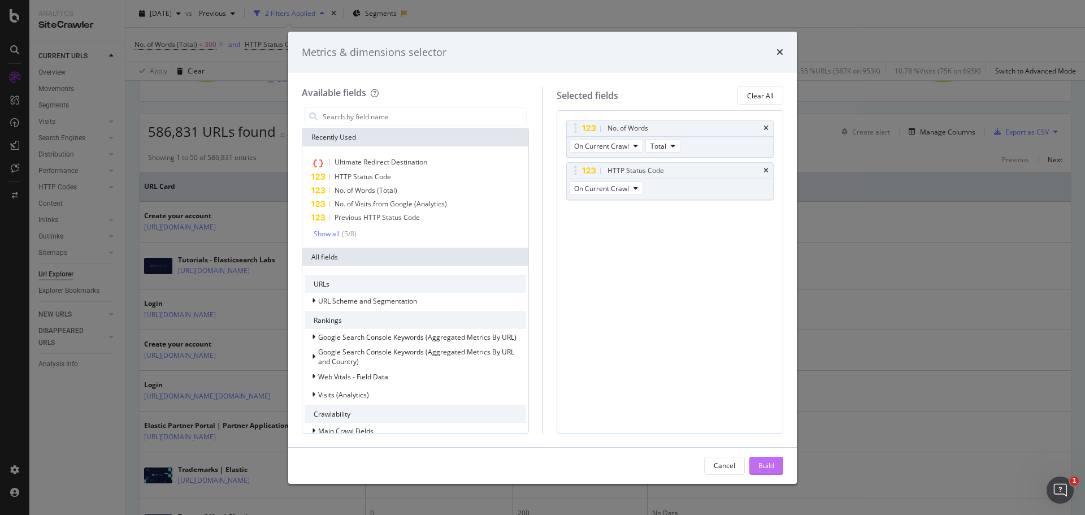  I want to click on button: Clear All, so click(760, 95).